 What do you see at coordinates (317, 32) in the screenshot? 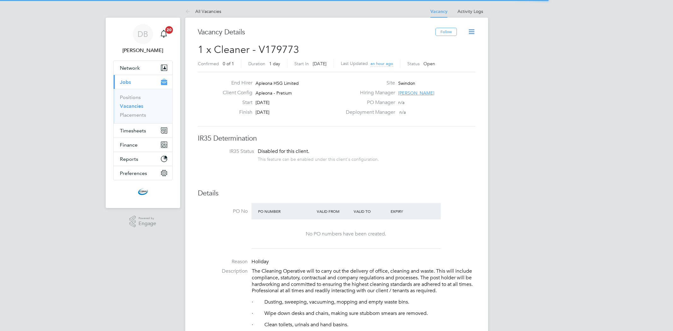
I see `h3: Vacancy Details` at bounding box center [317, 32].